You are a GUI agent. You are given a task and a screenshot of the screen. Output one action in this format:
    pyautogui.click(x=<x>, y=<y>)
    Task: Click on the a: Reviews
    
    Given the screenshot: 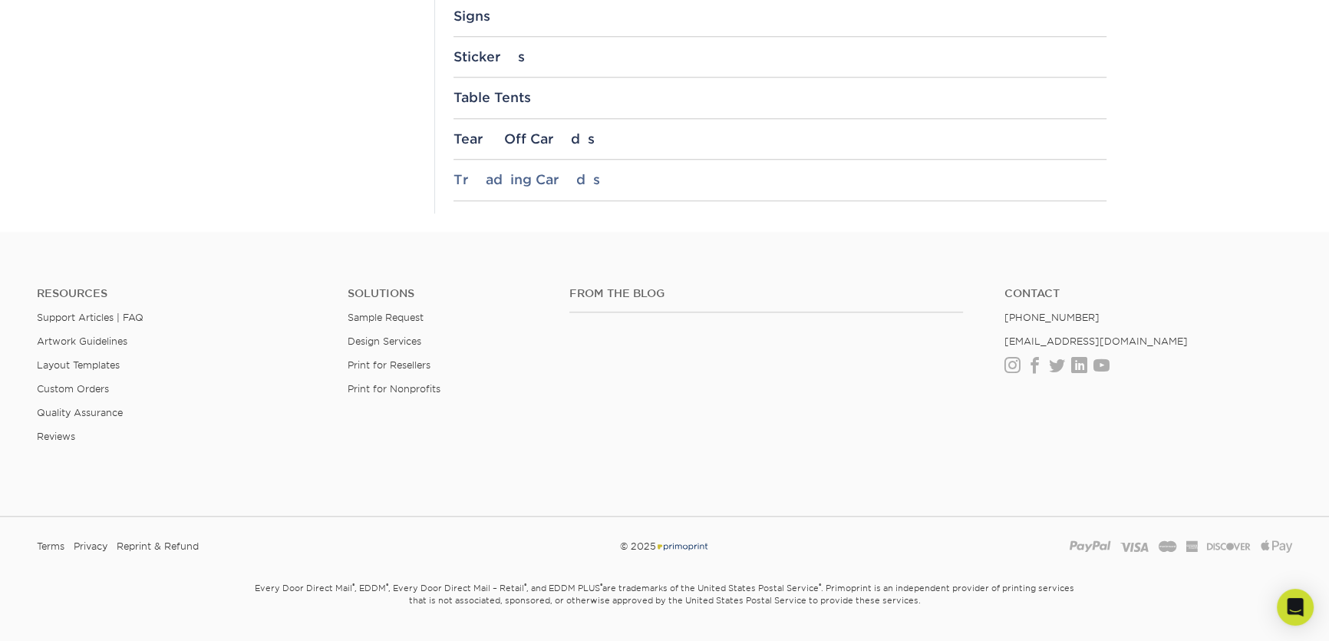 What is the action you would take?
    pyautogui.click(x=56, y=436)
    